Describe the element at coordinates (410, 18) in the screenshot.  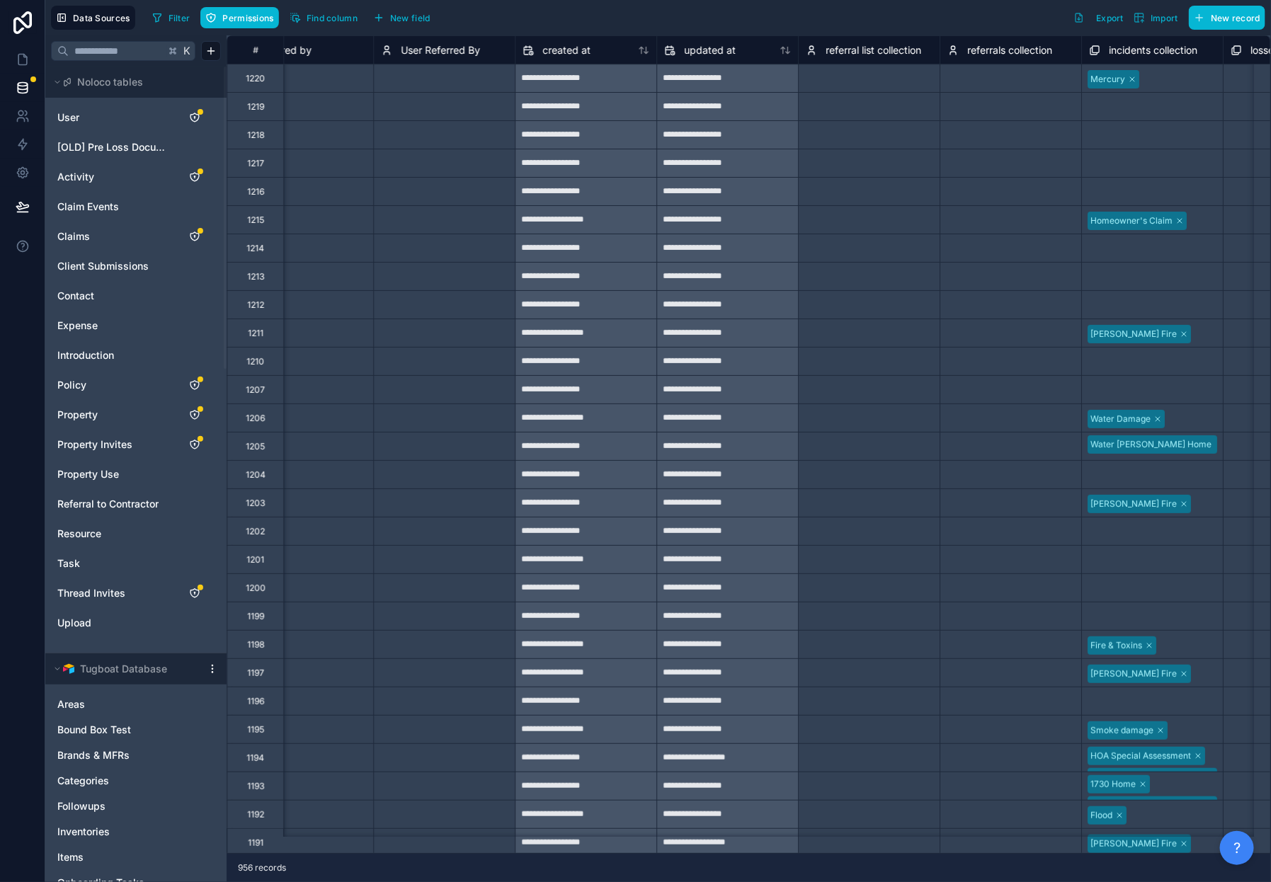
I see `span: New field` at that location.